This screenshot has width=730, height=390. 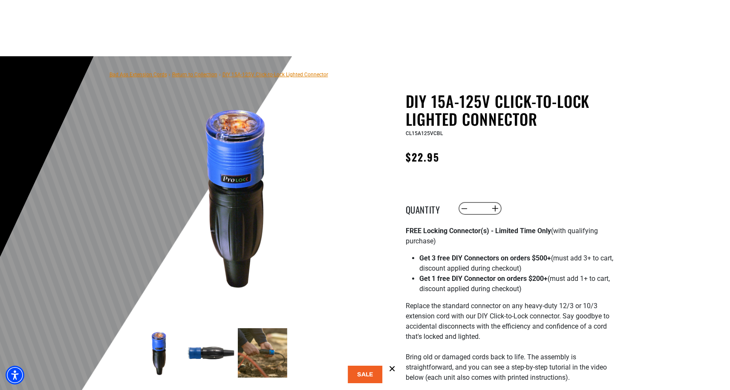 I want to click on span: DIY 15A-125V Click-to-Lock Lighted Connector, so click(x=275, y=75).